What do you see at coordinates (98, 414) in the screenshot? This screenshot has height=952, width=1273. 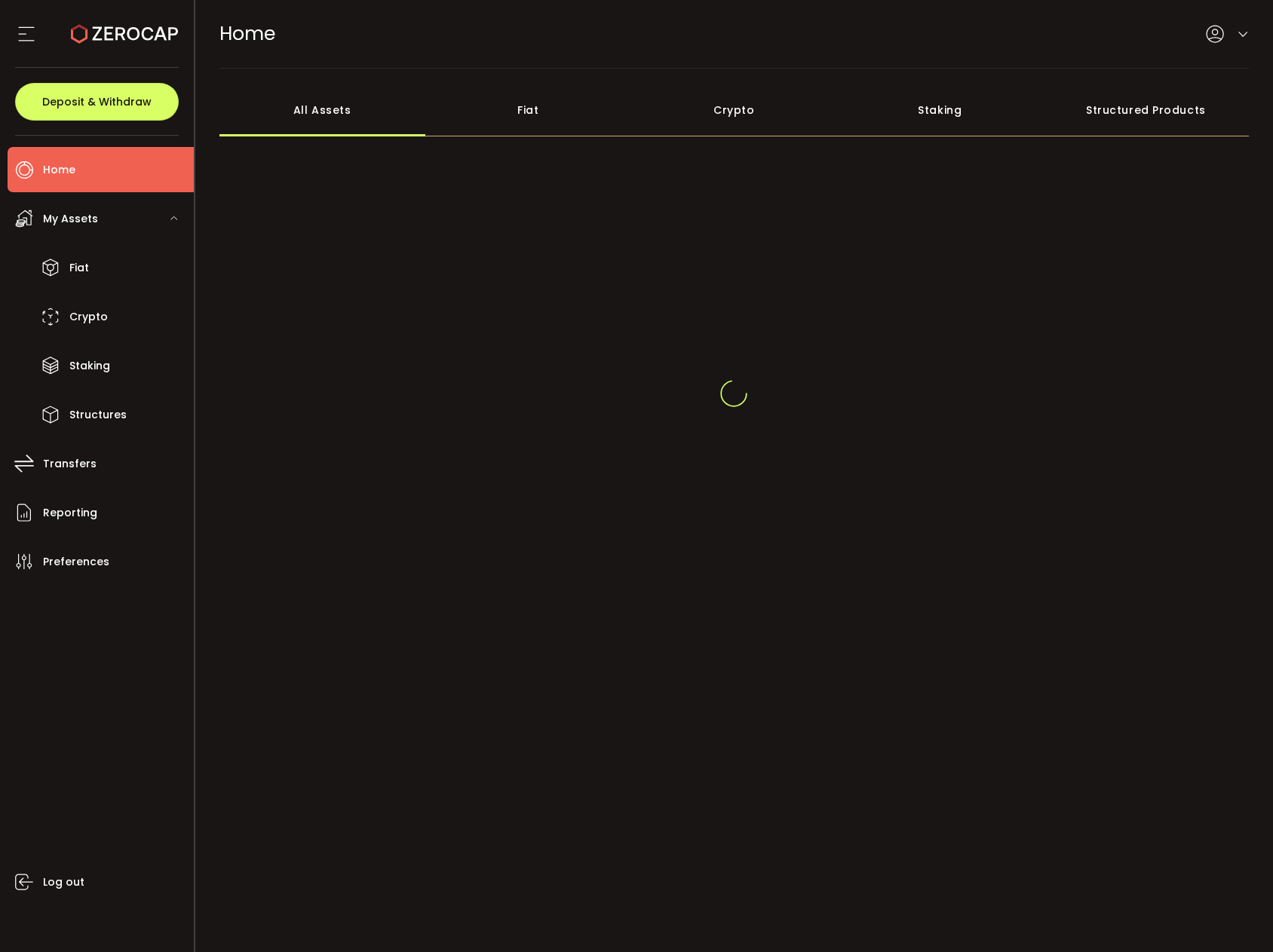 I see `span: Structures` at bounding box center [98, 414].